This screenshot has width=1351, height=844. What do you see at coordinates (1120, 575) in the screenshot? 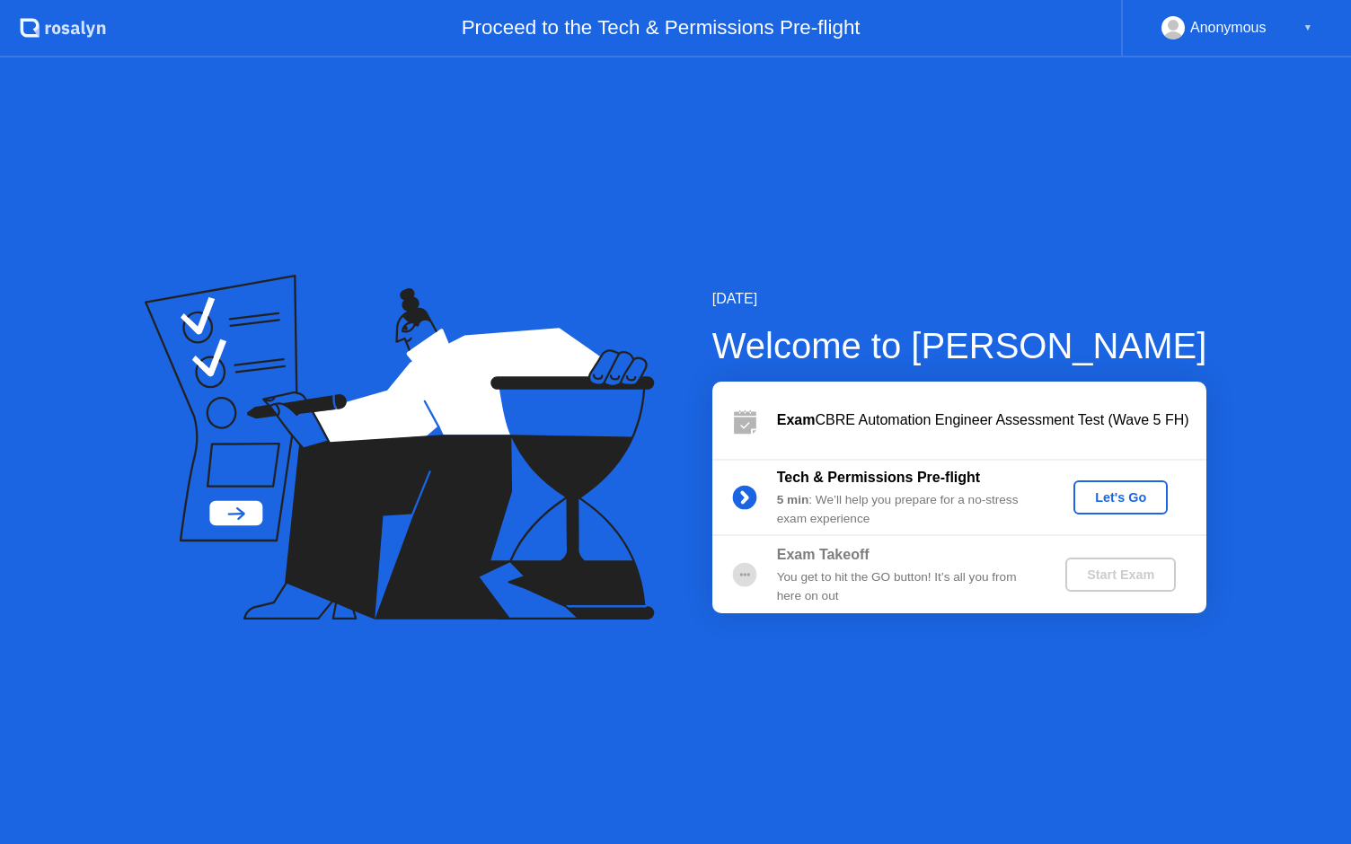
I see `button: Start Exam` at bounding box center [1120, 575].